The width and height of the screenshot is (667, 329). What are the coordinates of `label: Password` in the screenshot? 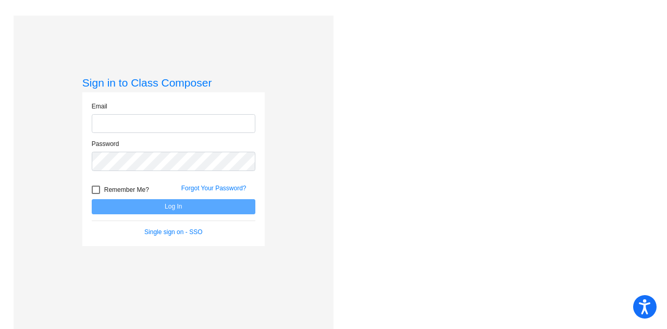 It's located at (105, 144).